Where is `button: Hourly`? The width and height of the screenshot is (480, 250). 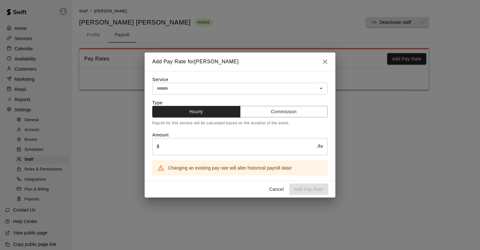
button: Hourly is located at coordinates (196, 111).